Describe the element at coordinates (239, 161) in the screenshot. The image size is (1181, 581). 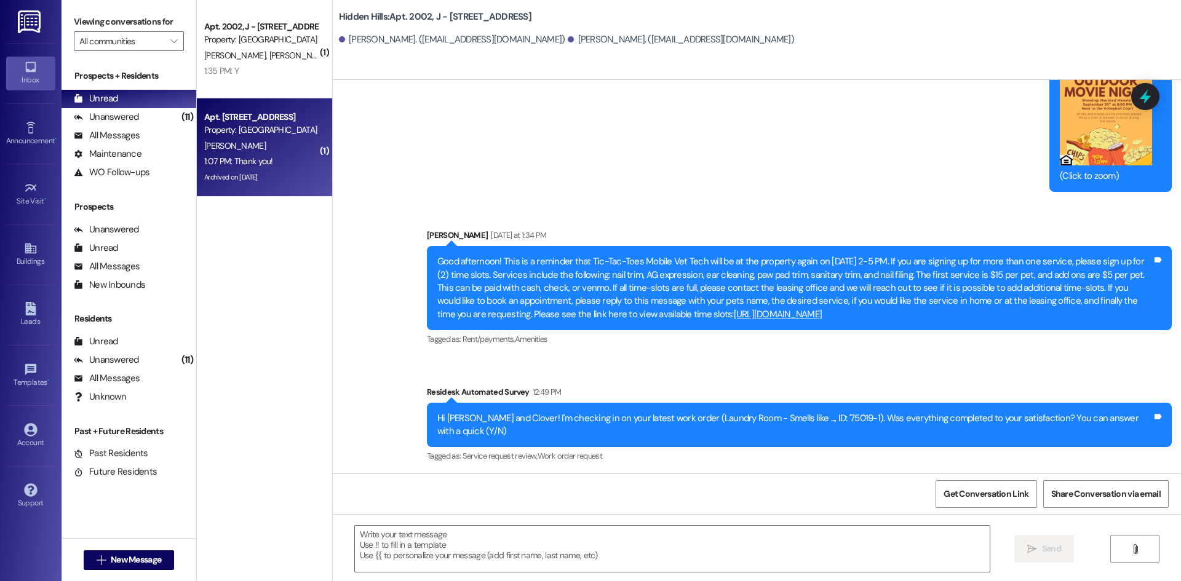
I see `div: 1:07 PM: Thank you!` at that location.